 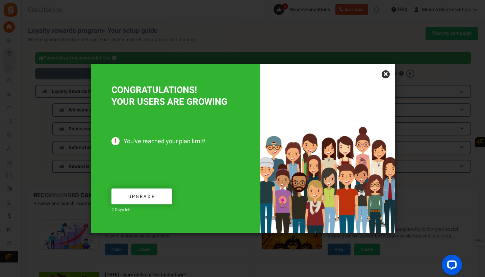 What do you see at coordinates (176, 141) in the screenshot?
I see `span: You've reached your plan limit!` at bounding box center [176, 141].